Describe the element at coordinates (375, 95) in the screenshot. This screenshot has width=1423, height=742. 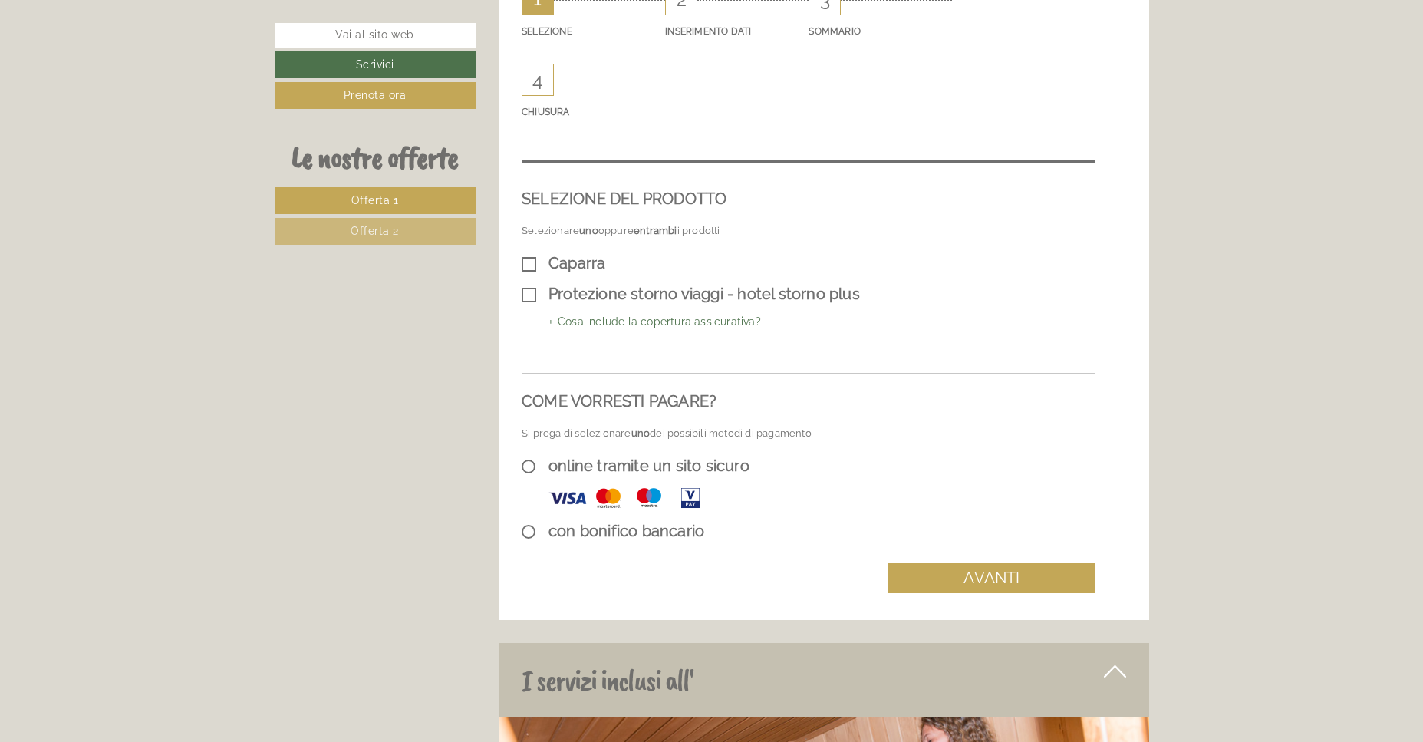
I see `a: Prenota ora` at that location.